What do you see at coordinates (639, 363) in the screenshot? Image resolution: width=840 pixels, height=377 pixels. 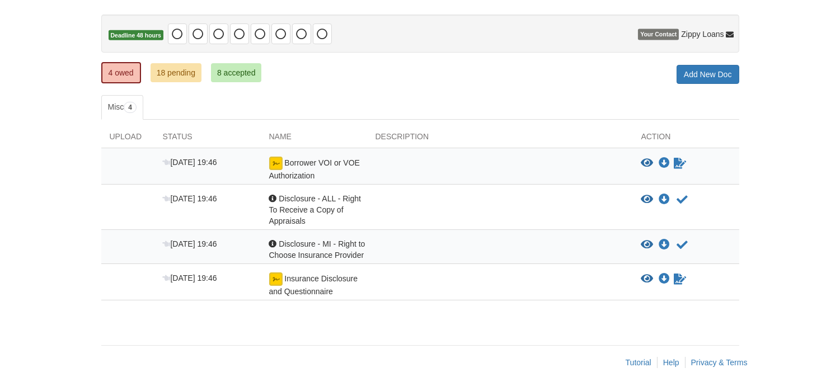 I see `a: Tutorial` at bounding box center [639, 363].